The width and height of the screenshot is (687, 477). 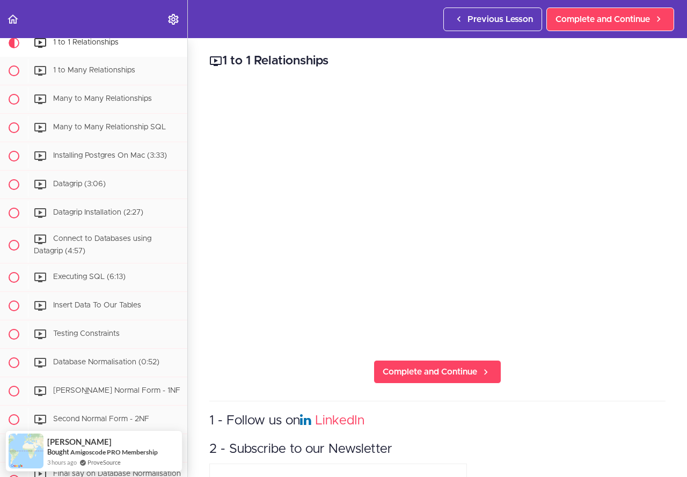 What do you see at coordinates (438, 450) in the screenshot?
I see `h3: 2 - Subscribe to our Newsletter` at bounding box center [438, 450].